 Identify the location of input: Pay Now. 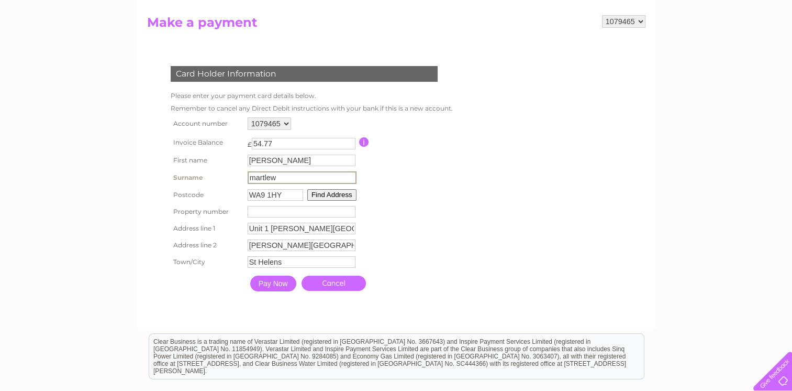
(273, 283).